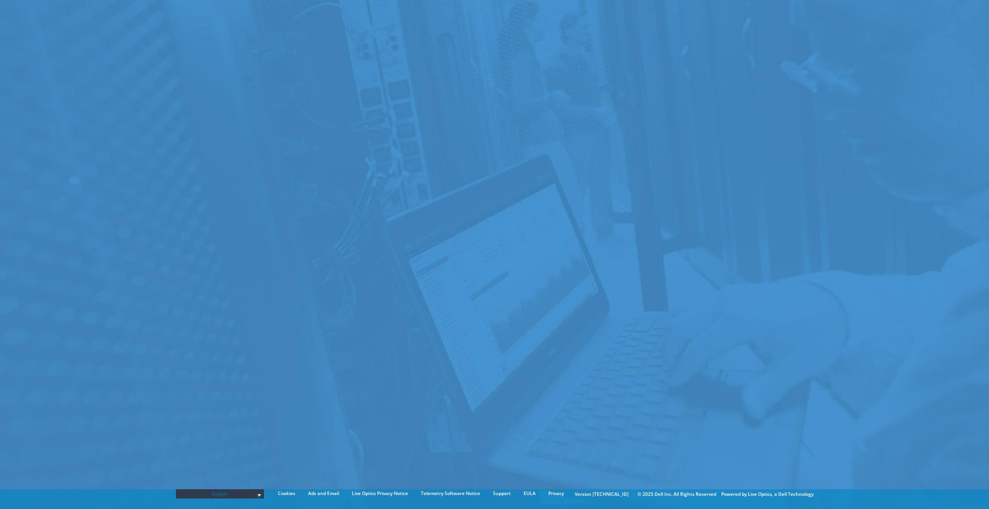  What do you see at coordinates (380, 494) in the screenshot?
I see `a: Live Optics Privacy Notice` at bounding box center [380, 494].